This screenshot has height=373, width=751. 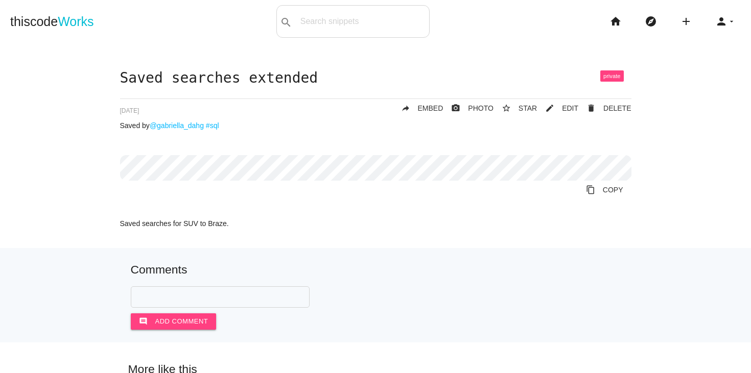 I want to click on i: comment, so click(x=143, y=322).